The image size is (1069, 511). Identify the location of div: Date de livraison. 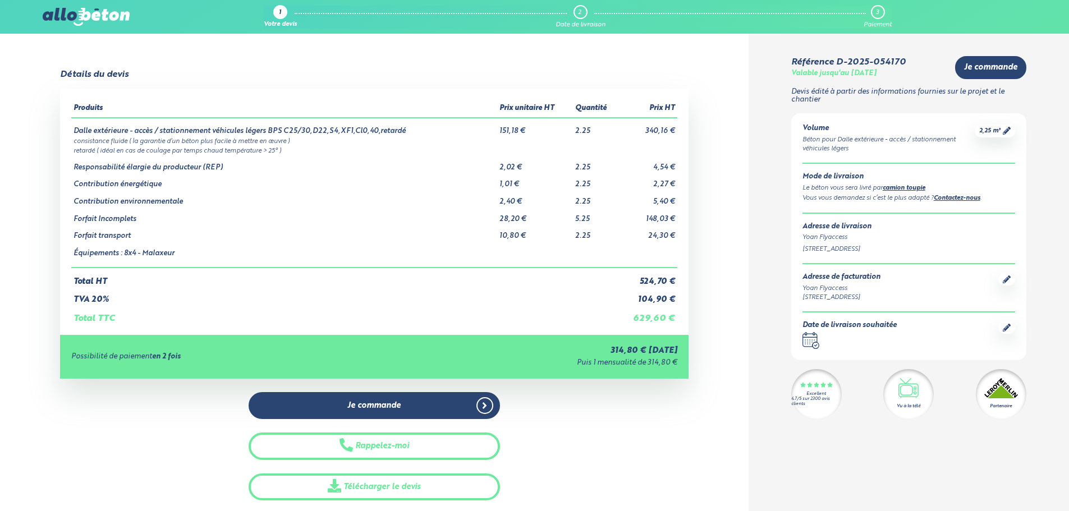
(580, 25).